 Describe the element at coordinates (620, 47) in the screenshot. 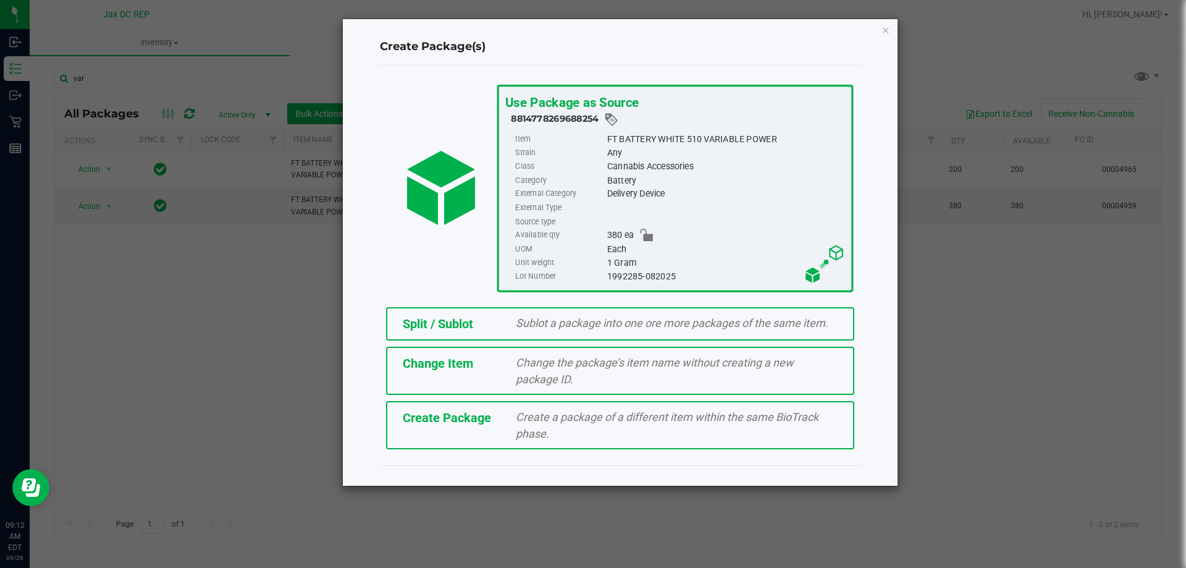

I see `h4: Create Package(s)` at that location.